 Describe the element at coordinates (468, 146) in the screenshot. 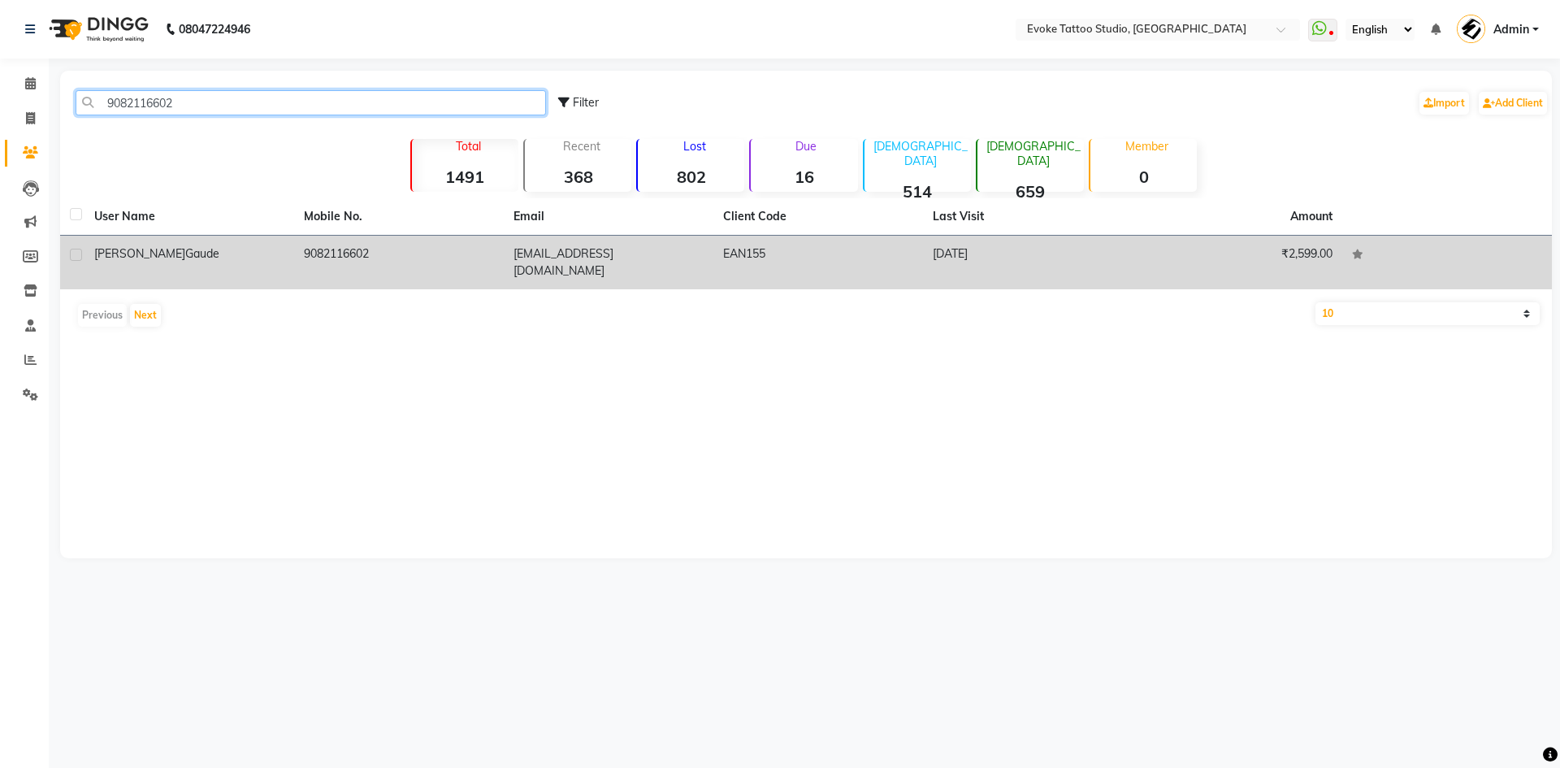

I see `p: Total` at that location.